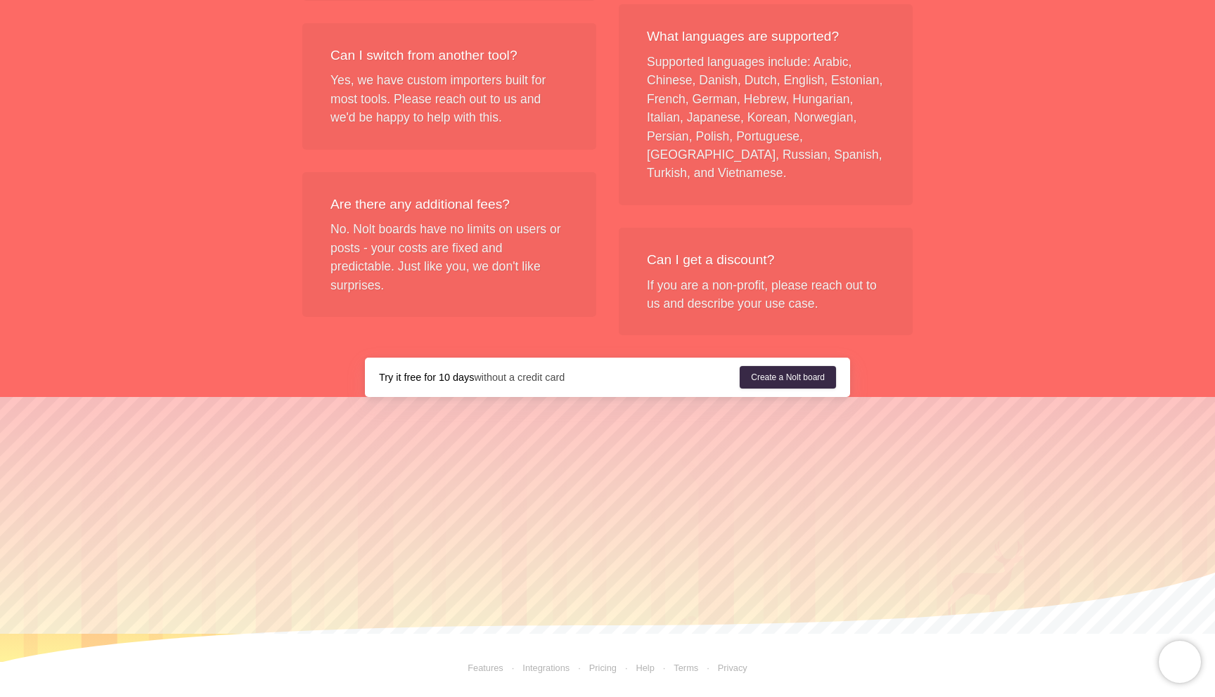  I want to click on strong: Try it free for 10 days, so click(426, 378).